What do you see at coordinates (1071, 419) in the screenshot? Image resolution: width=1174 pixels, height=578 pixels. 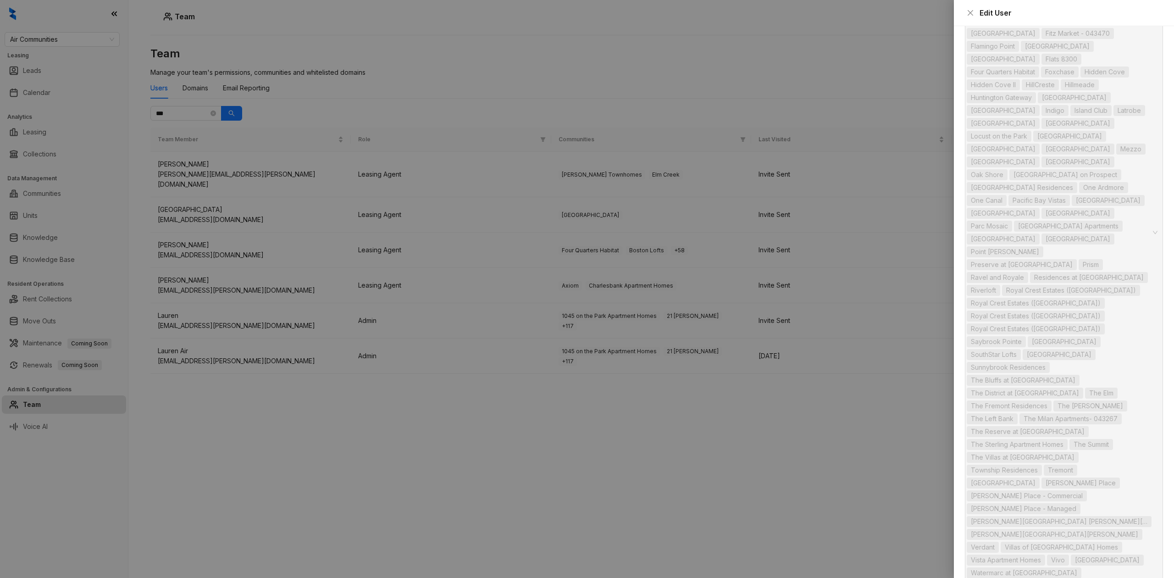 I see `span: The Milan Apartments- 043267` at bounding box center [1071, 419].